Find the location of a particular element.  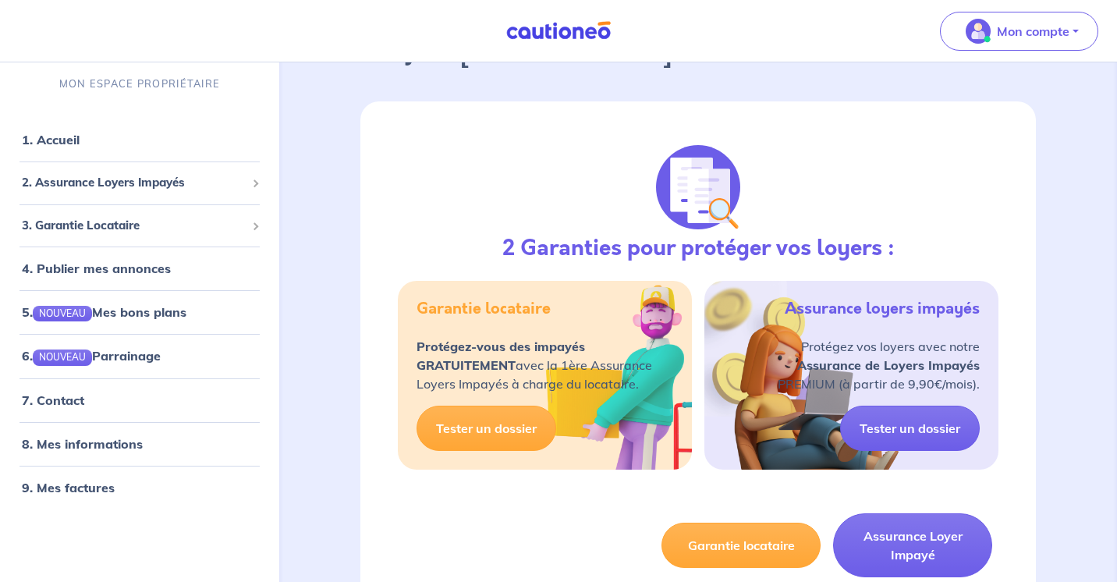

img: Cautioneo is located at coordinates (559, 30).